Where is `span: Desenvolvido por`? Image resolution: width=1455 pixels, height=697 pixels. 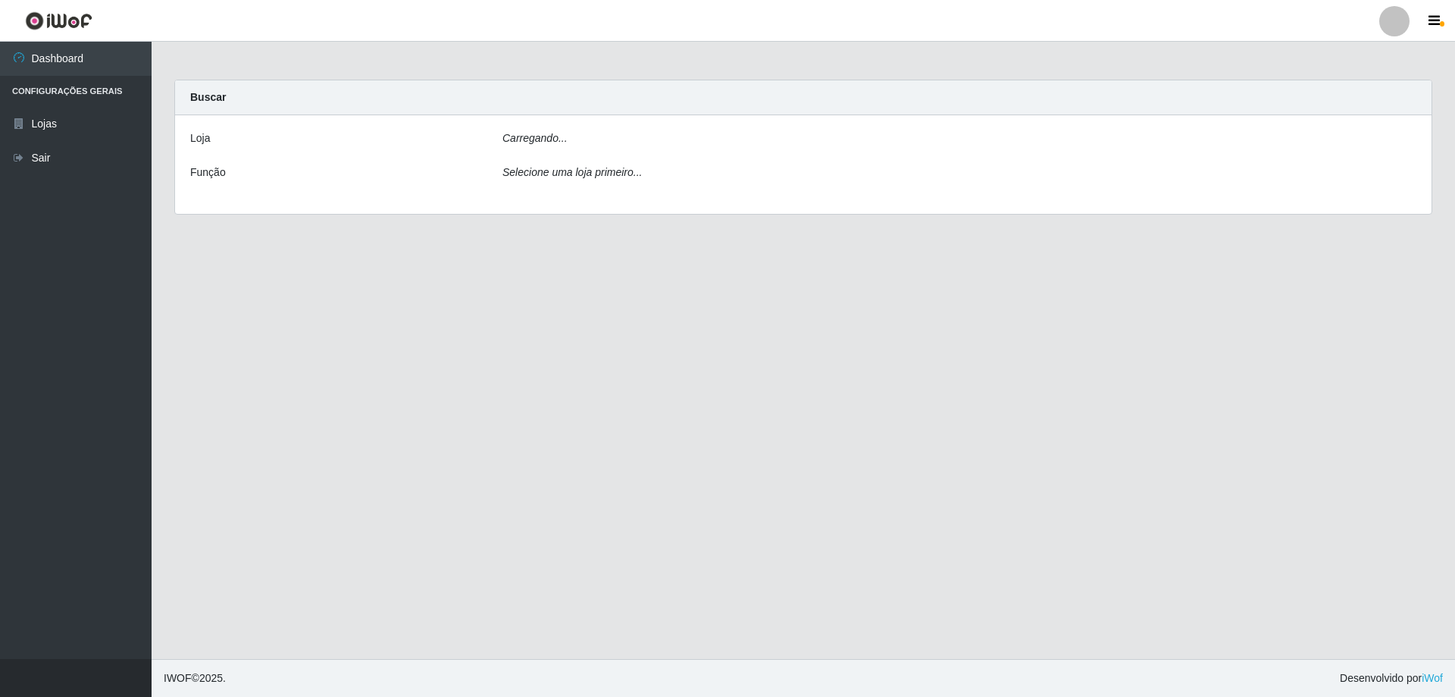 span: Desenvolvido por is located at coordinates (1392, 678).